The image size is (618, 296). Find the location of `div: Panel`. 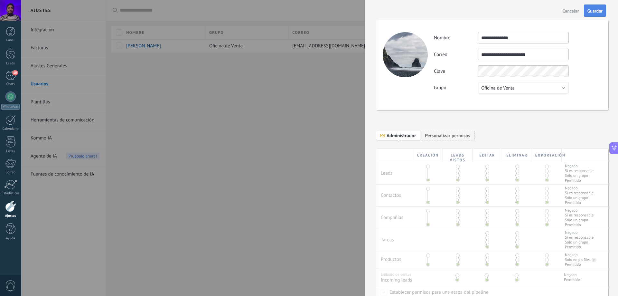

div: Panel is located at coordinates (11, 40).